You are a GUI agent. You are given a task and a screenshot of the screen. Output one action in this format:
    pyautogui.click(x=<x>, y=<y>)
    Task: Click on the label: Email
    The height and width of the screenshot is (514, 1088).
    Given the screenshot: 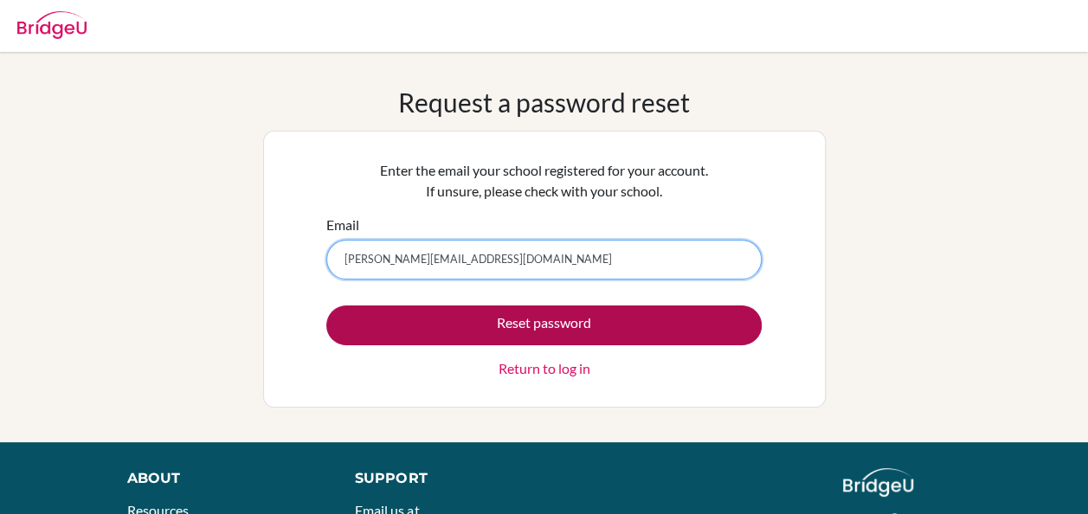 What is the action you would take?
    pyautogui.click(x=343, y=225)
    